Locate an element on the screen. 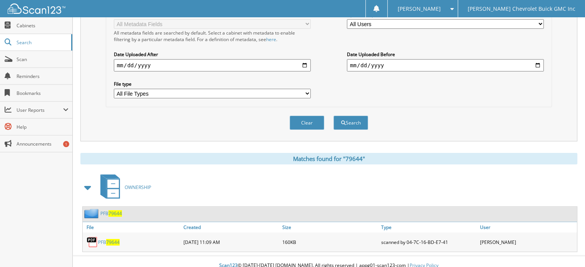 The width and height of the screenshot is (585, 267). div: Matches found for "79644" is located at coordinates (329, 159).